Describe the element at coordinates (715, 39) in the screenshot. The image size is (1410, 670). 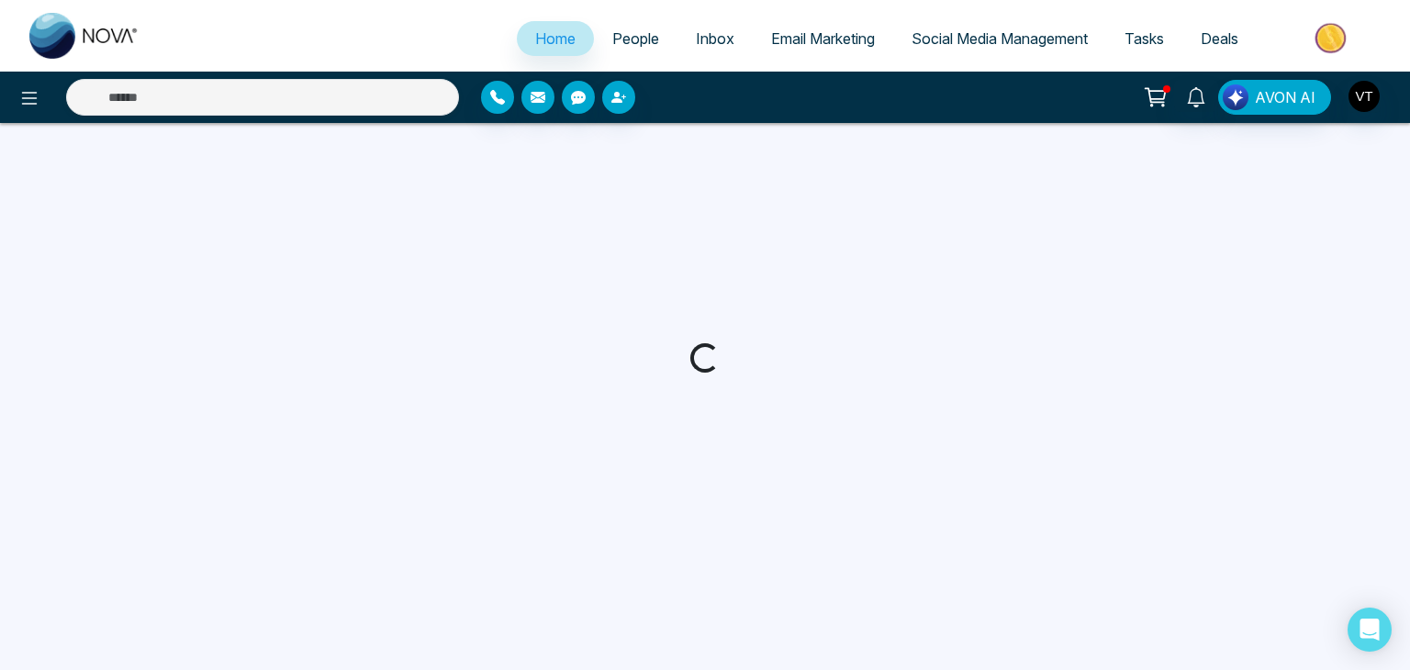
I see `span: Inbox` at that location.